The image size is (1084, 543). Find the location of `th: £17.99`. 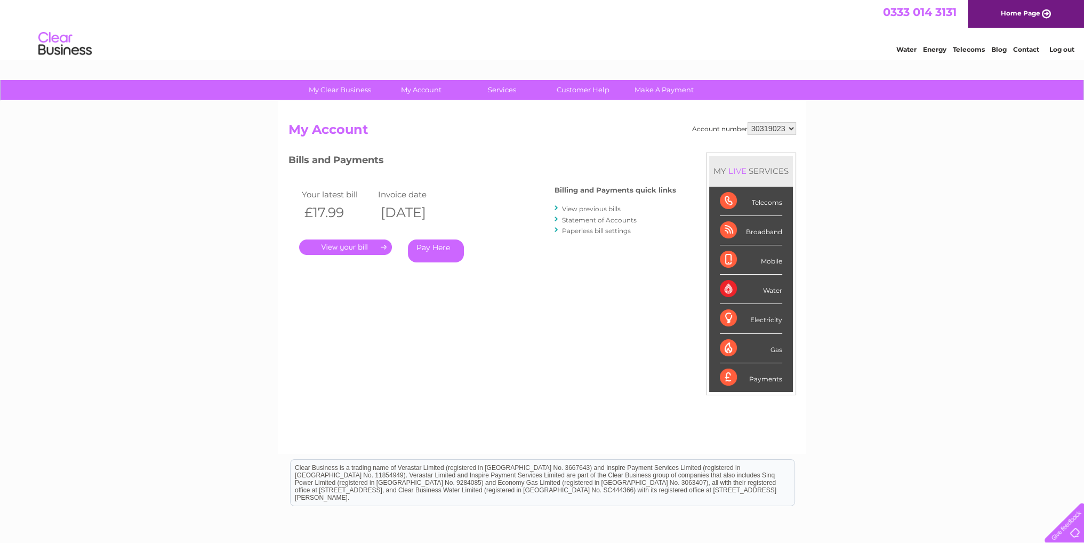

th: £17.99 is located at coordinates (338, 212).